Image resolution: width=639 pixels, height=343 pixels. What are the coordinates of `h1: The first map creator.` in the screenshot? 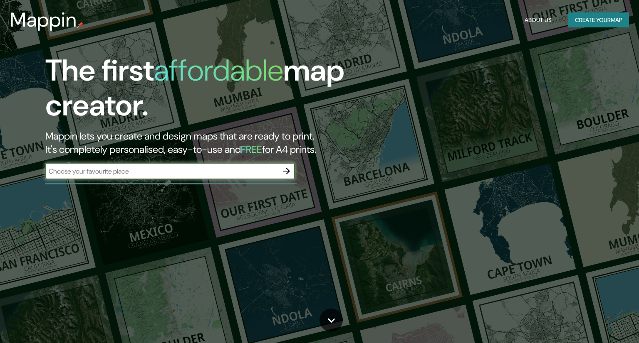 It's located at (205, 91).